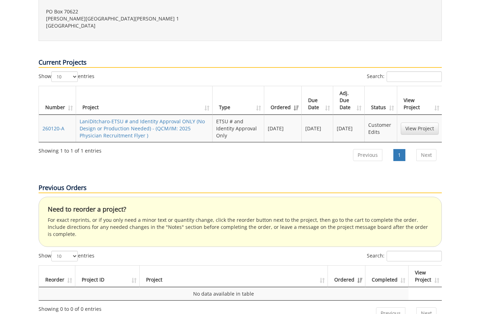  What do you see at coordinates (140, 12) in the screenshot?
I see `p: PO Box 70622` at bounding box center [140, 12].